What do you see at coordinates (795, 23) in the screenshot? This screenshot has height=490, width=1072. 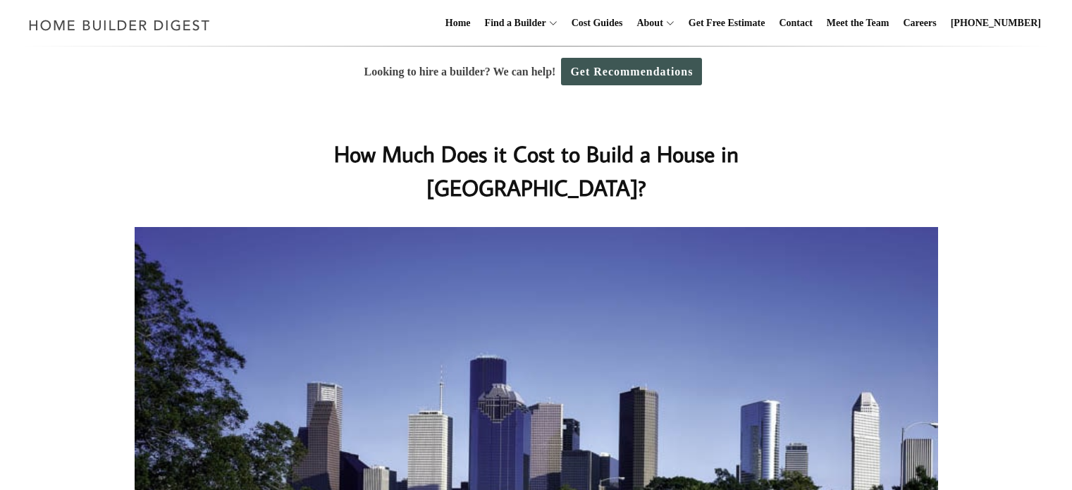 I see `a: Contact` at bounding box center [795, 23].